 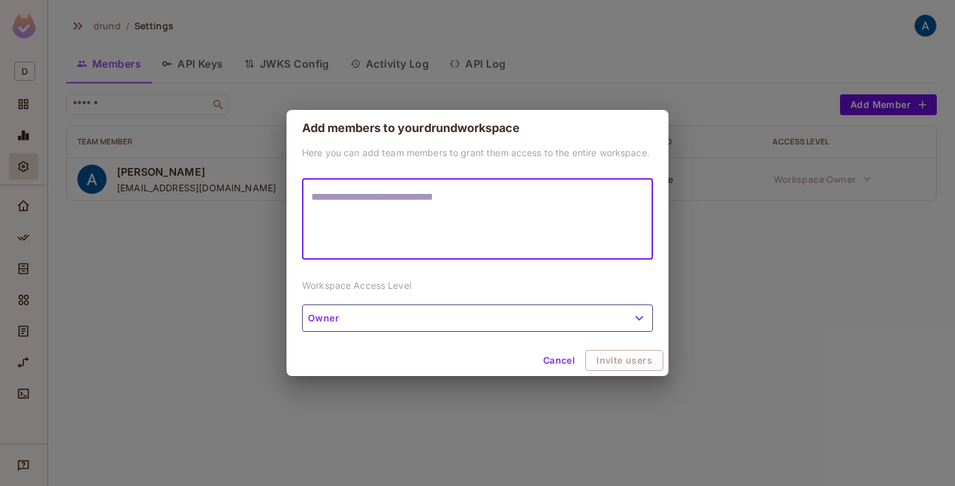 What do you see at coordinates (478, 285) in the screenshot?
I see `p: Workspace Access Level` at bounding box center [478, 285].